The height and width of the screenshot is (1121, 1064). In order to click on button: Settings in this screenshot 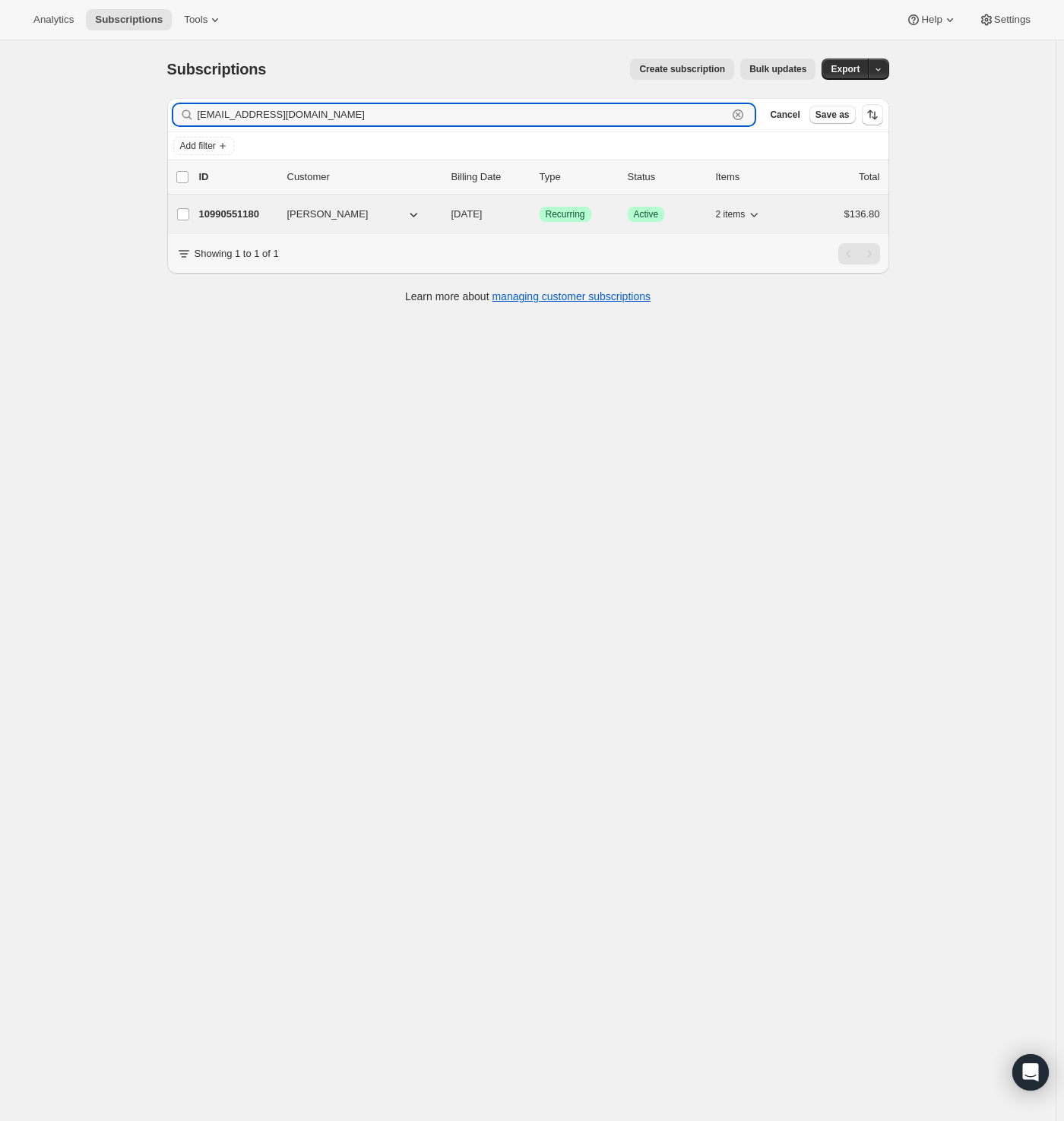, I will do `click(1004, 20)`.